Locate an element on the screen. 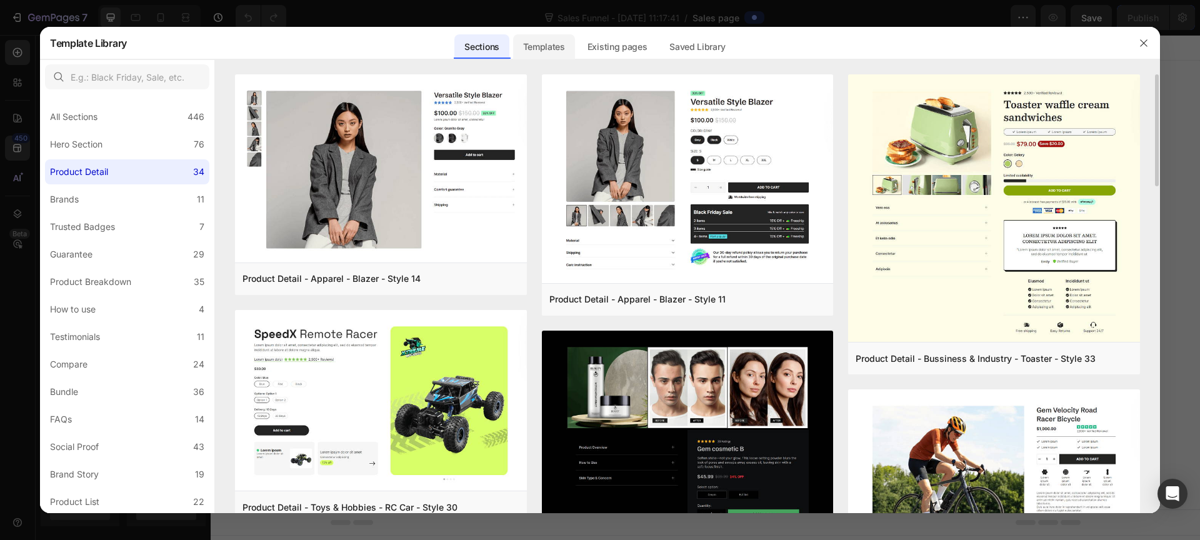  div: Guarantee is located at coordinates (71, 254).